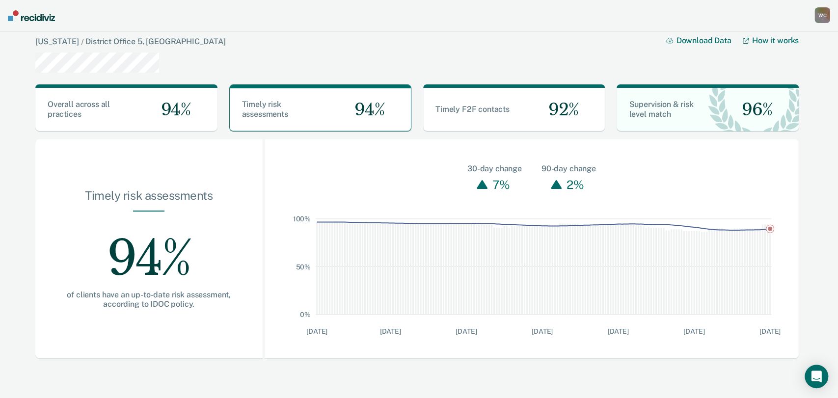 The image size is (838, 398). What do you see at coordinates (560, 109) in the screenshot?
I see `span: 92%` at bounding box center [560, 109].